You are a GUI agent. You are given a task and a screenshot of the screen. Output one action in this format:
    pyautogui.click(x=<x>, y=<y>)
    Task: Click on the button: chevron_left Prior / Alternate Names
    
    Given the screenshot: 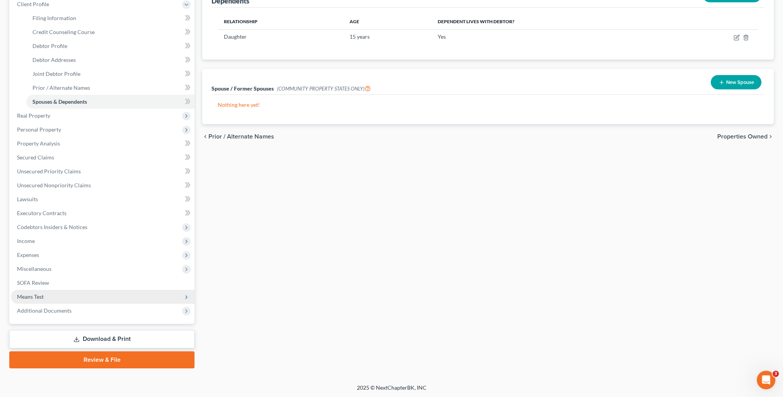 What is the action you would take?
    pyautogui.click(x=238, y=136)
    